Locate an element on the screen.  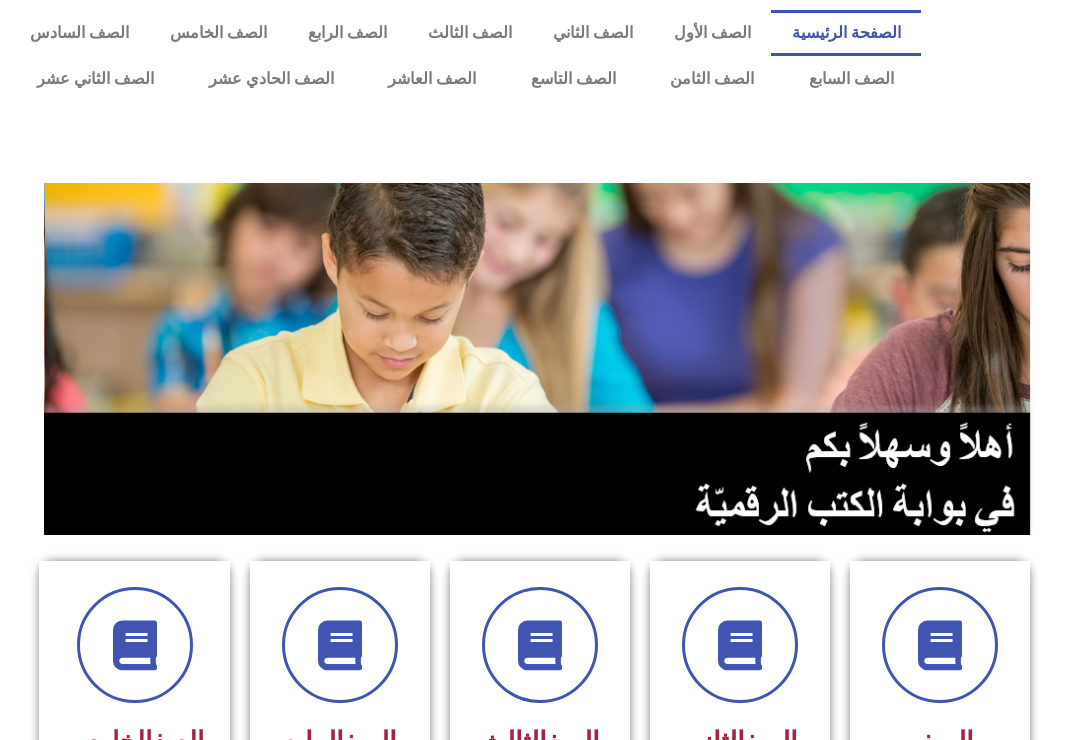
a: الصف الحادي عشر is located at coordinates (271, 79).